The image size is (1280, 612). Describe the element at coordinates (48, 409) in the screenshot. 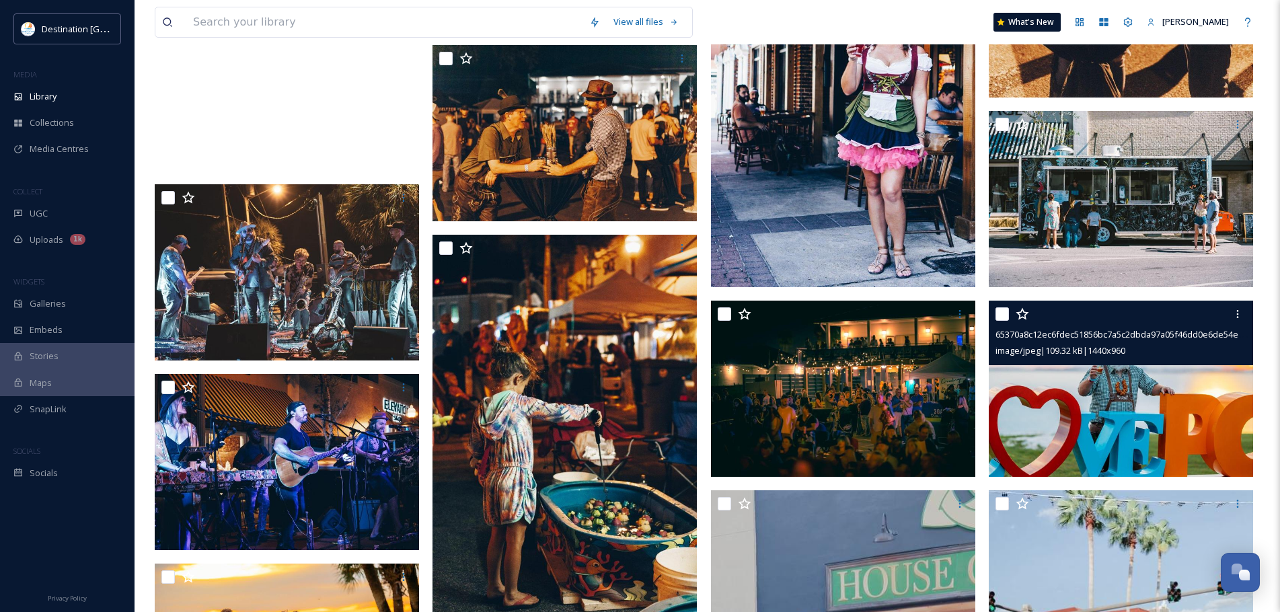

I see `span: SnapLink` at that location.